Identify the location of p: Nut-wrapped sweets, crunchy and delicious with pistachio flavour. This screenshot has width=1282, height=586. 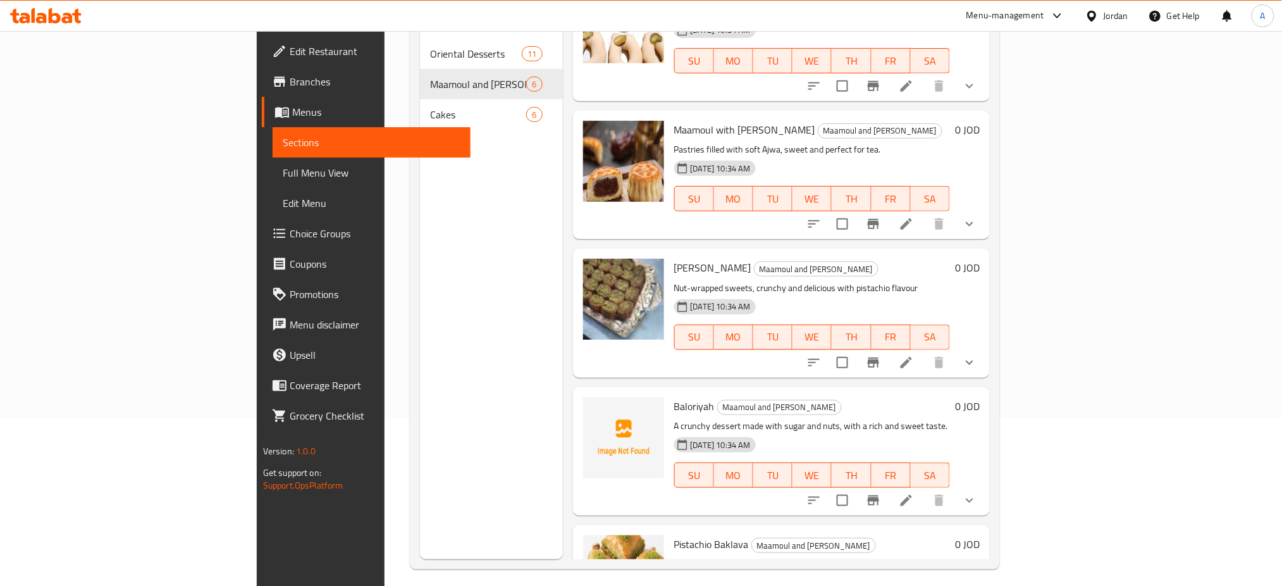
(812, 288).